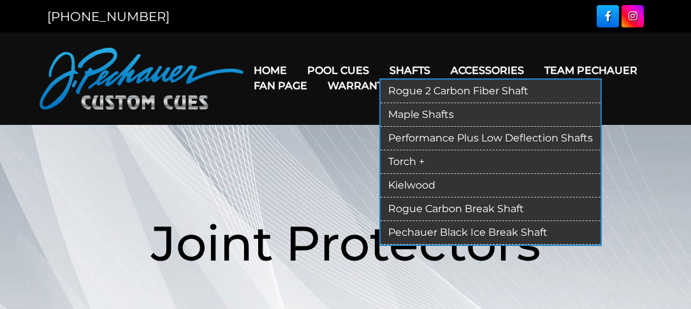  What do you see at coordinates (142, 78) in the screenshot?
I see `img: Pechauer Custom Cues` at bounding box center [142, 78].